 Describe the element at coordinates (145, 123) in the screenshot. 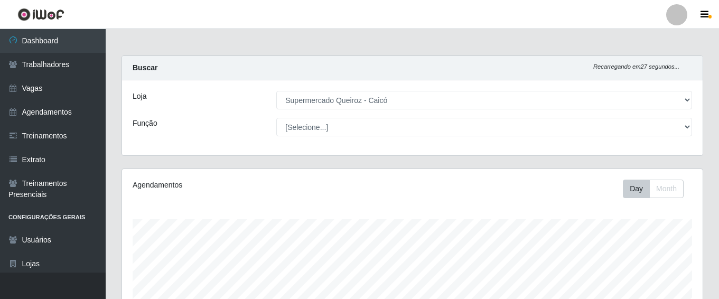

I see `label: Função` at that location.